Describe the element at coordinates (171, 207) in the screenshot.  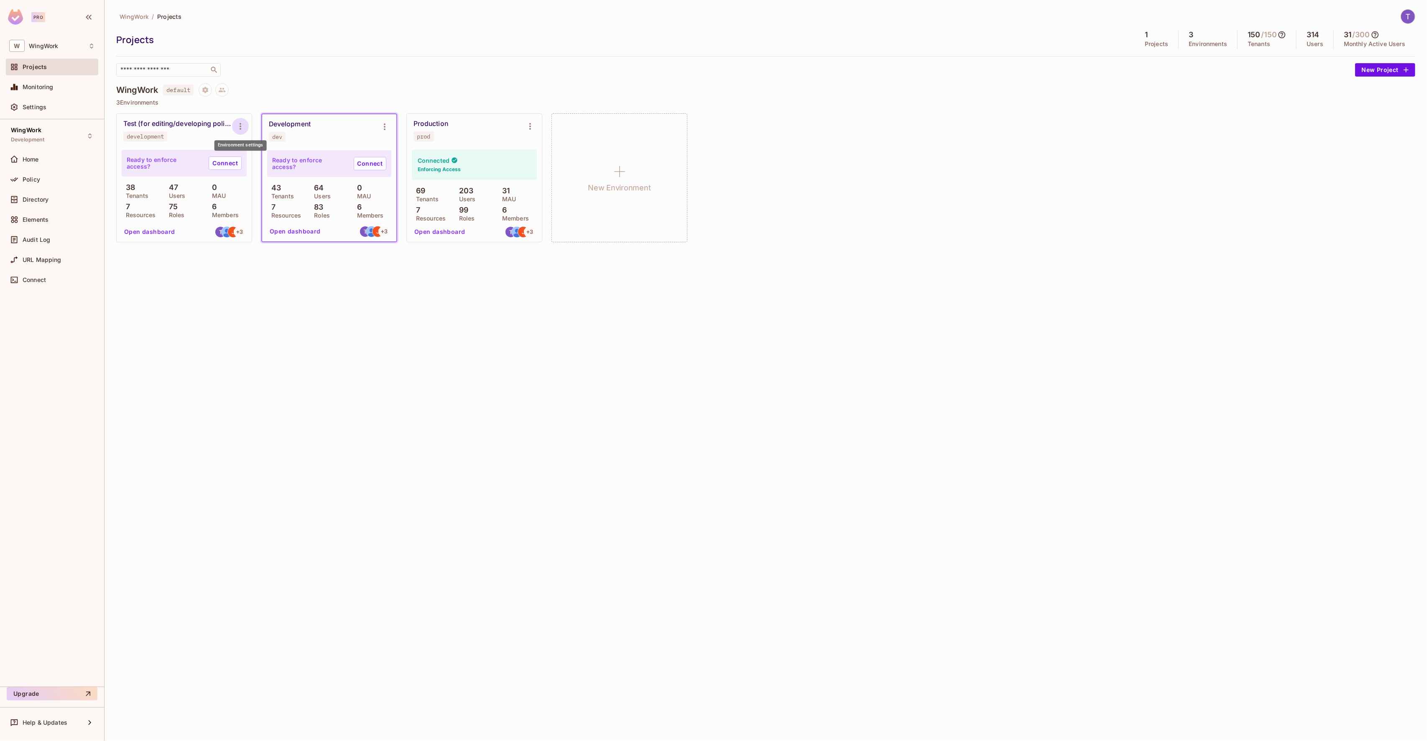
I see `p: 75` at that location.